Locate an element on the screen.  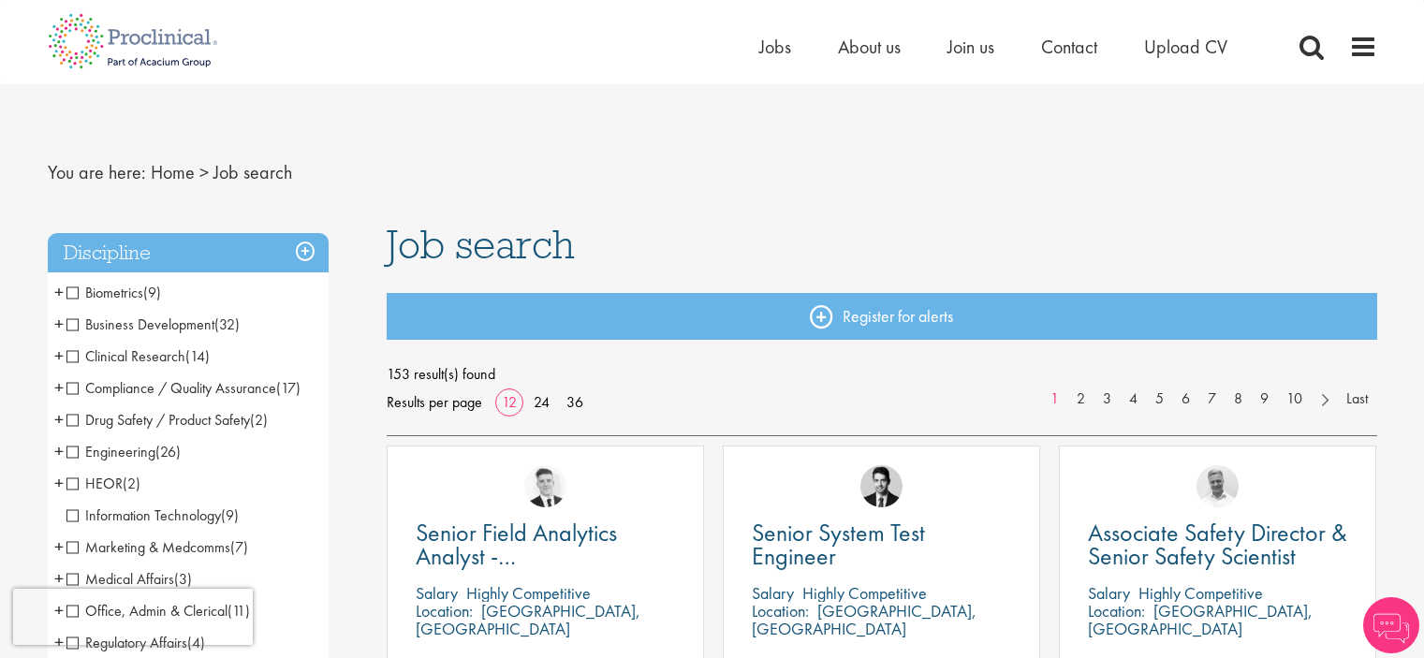
span: (17) is located at coordinates (288, 388).